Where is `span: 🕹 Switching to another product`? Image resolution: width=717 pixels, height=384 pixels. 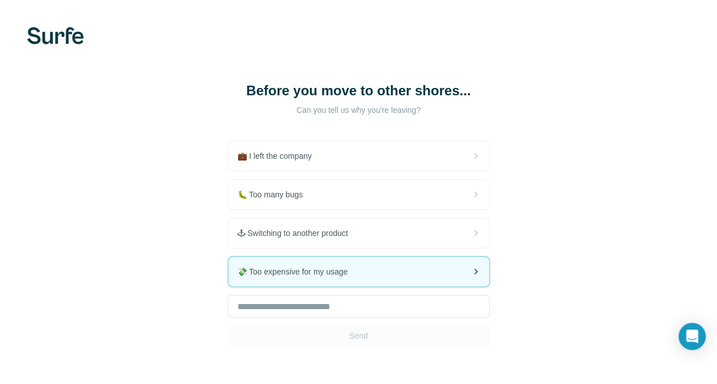 span: 🕹 Switching to another product is located at coordinates (297, 233).